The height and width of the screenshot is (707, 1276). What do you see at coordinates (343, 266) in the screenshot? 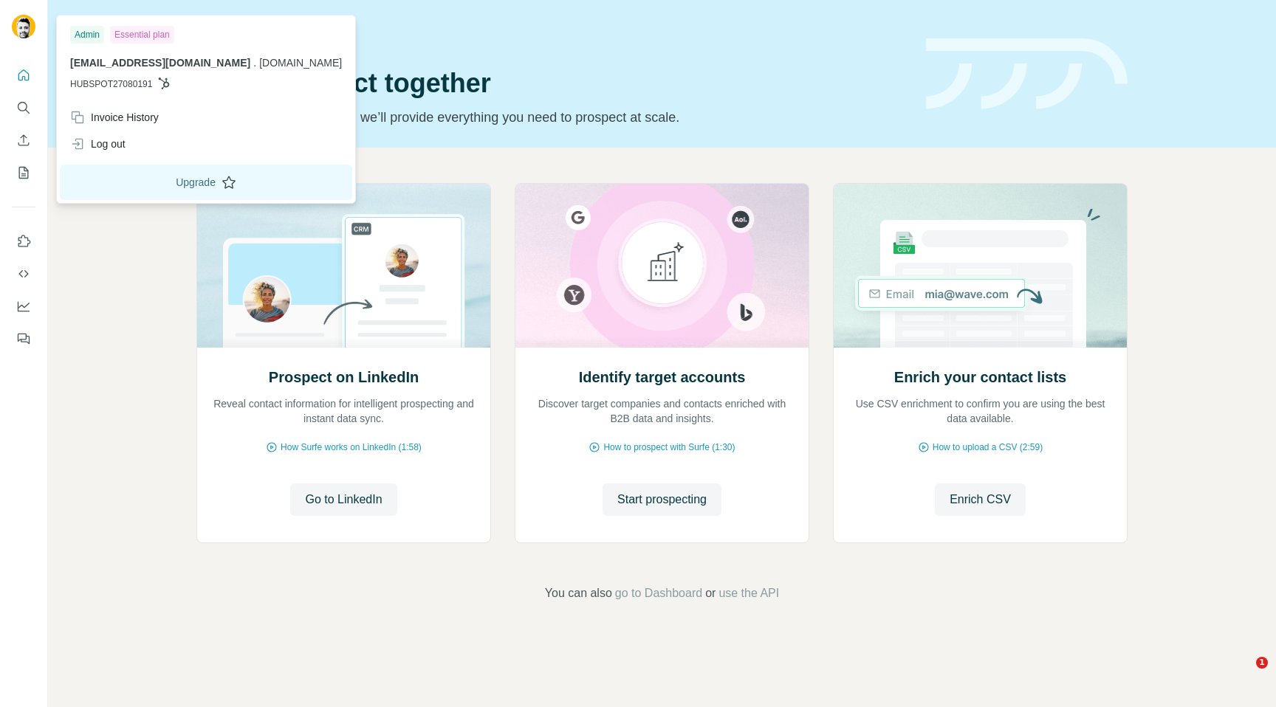
I see `img: Prospect on LinkedIn` at bounding box center [343, 266].